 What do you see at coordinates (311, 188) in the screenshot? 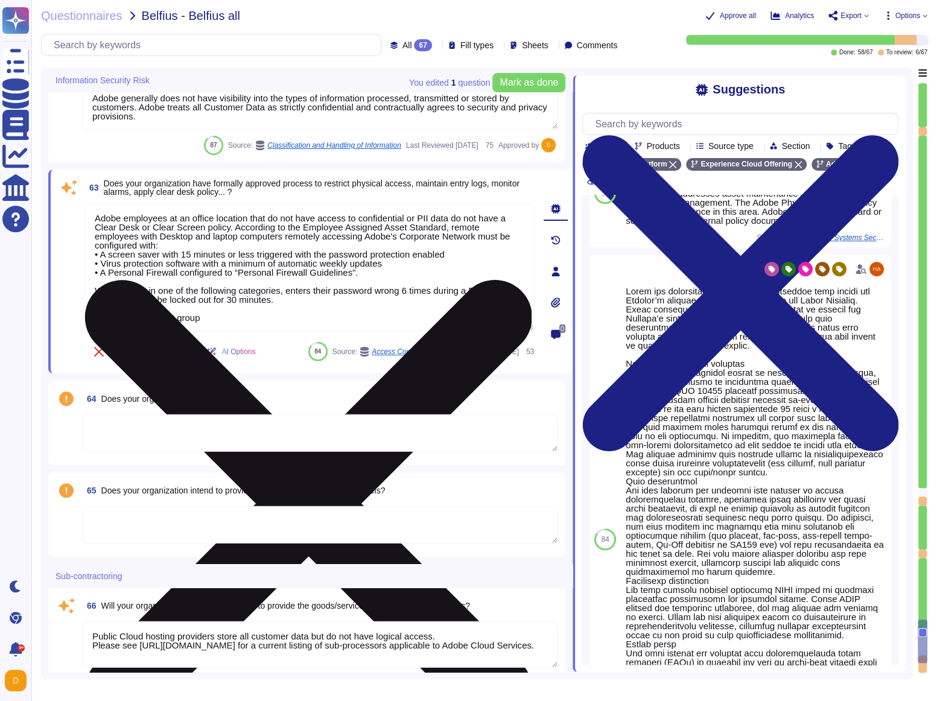
I see `span: Does your organization have formally approved process to restrict physical access, maintain entry...` at bounding box center [311, 188].